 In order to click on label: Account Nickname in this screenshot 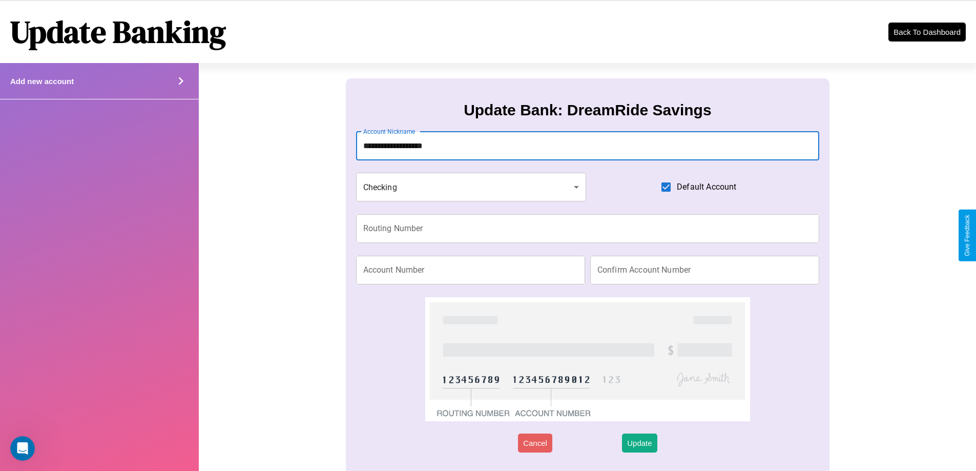, I will do `click(389, 131)`.